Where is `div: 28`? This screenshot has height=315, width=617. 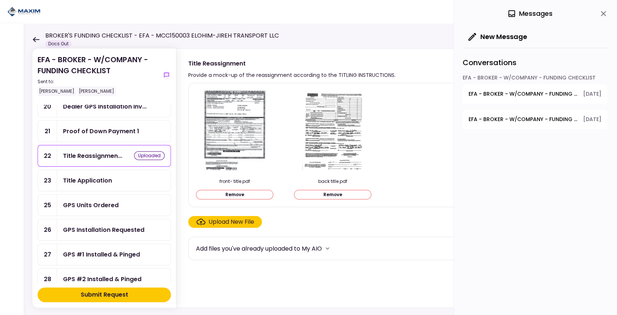
div: 28 is located at coordinates (47, 279).